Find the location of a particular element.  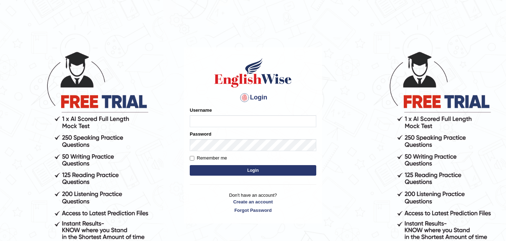

label: Username is located at coordinates (201, 110).